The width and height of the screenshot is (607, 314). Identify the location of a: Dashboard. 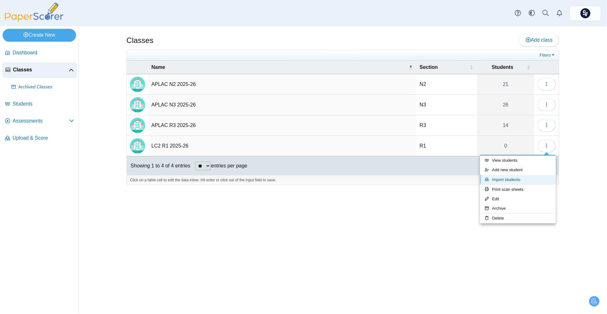
(39, 53).